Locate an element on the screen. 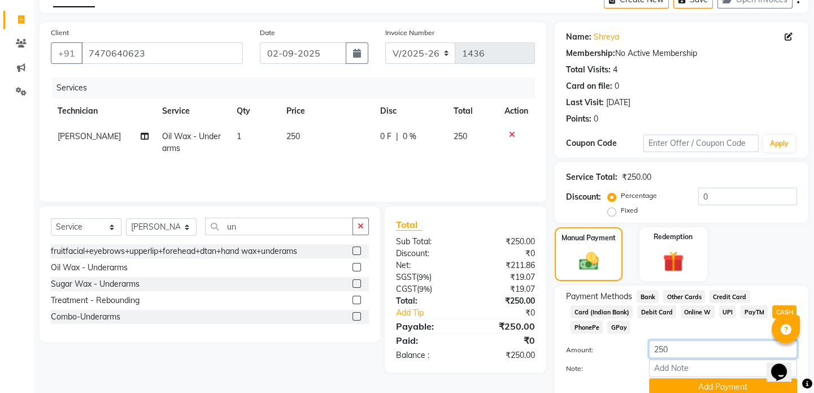 The height and width of the screenshot is (393, 814). th: Service is located at coordinates (193, 111).